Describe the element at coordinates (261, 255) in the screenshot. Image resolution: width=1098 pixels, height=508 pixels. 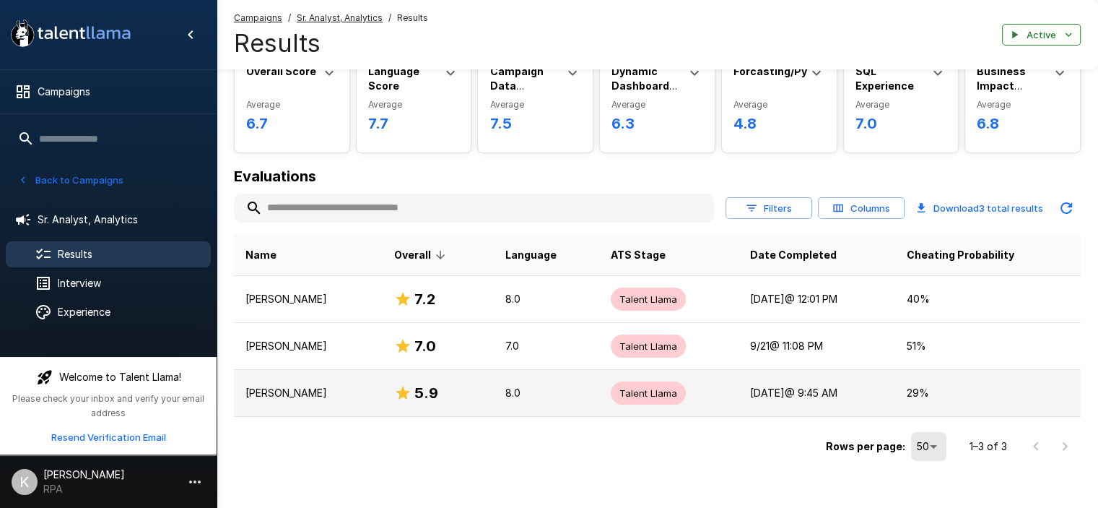
I see `span: Name` at that location.